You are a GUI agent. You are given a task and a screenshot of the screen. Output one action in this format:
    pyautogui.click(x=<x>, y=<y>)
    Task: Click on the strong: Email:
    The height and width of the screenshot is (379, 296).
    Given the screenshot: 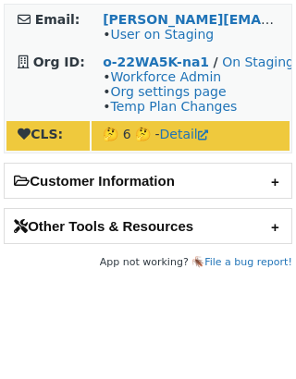 What is the action you would take?
    pyautogui.click(x=57, y=19)
    